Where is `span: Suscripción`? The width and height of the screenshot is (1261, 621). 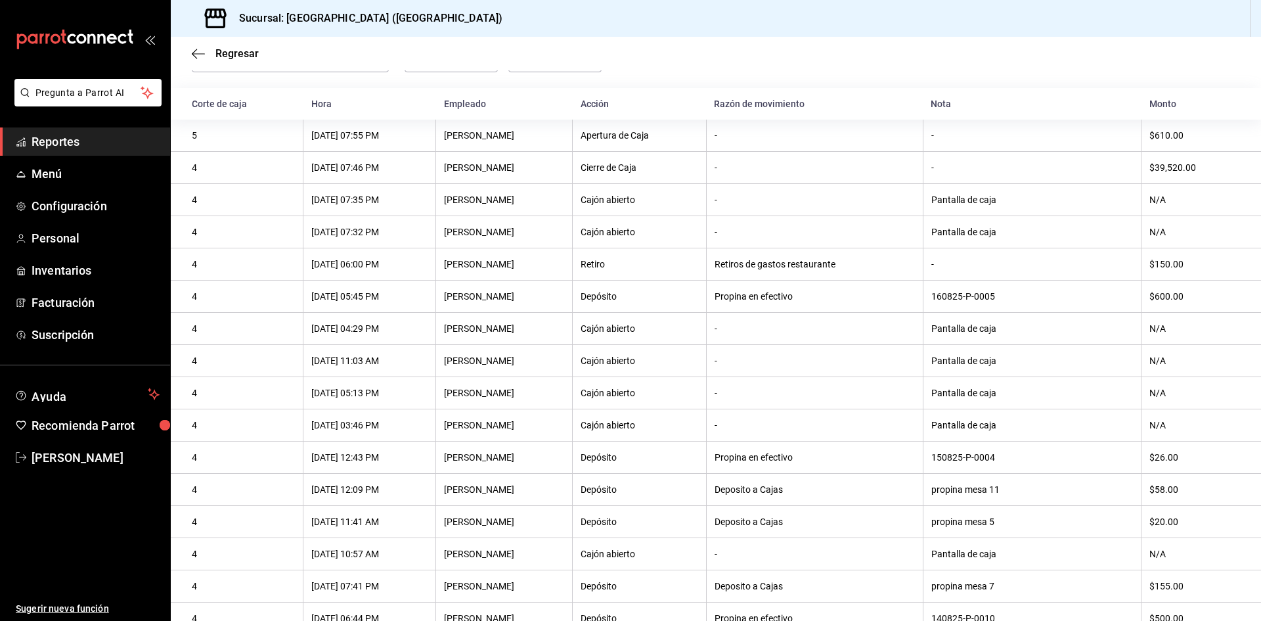 span: Suscripción is located at coordinates (95, 334).